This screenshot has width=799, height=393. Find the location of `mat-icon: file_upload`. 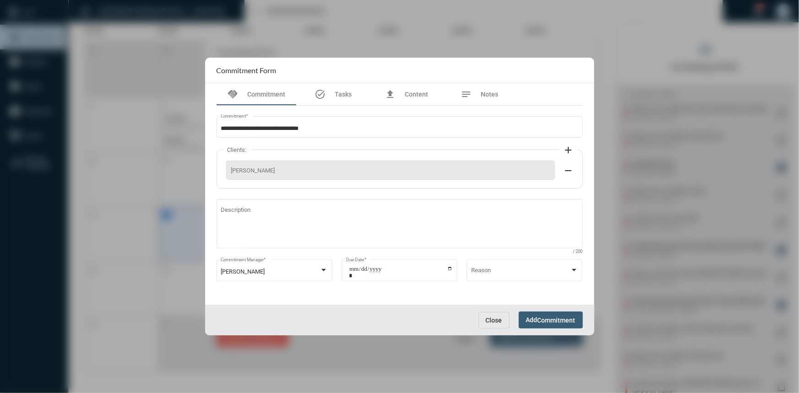

mat-icon: file_upload is located at coordinates (390, 94).